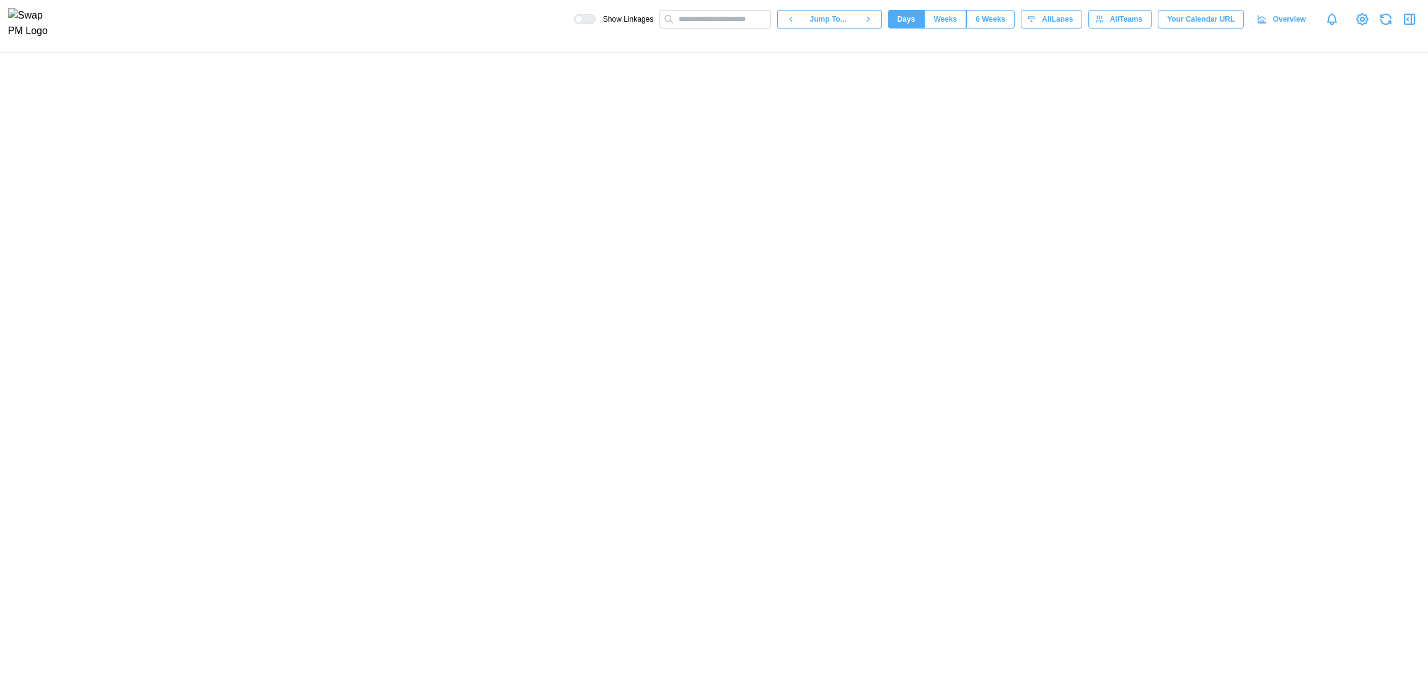  What do you see at coordinates (1332, 19) in the screenshot?
I see `a: Notifications` at bounding box center [1332, 19].